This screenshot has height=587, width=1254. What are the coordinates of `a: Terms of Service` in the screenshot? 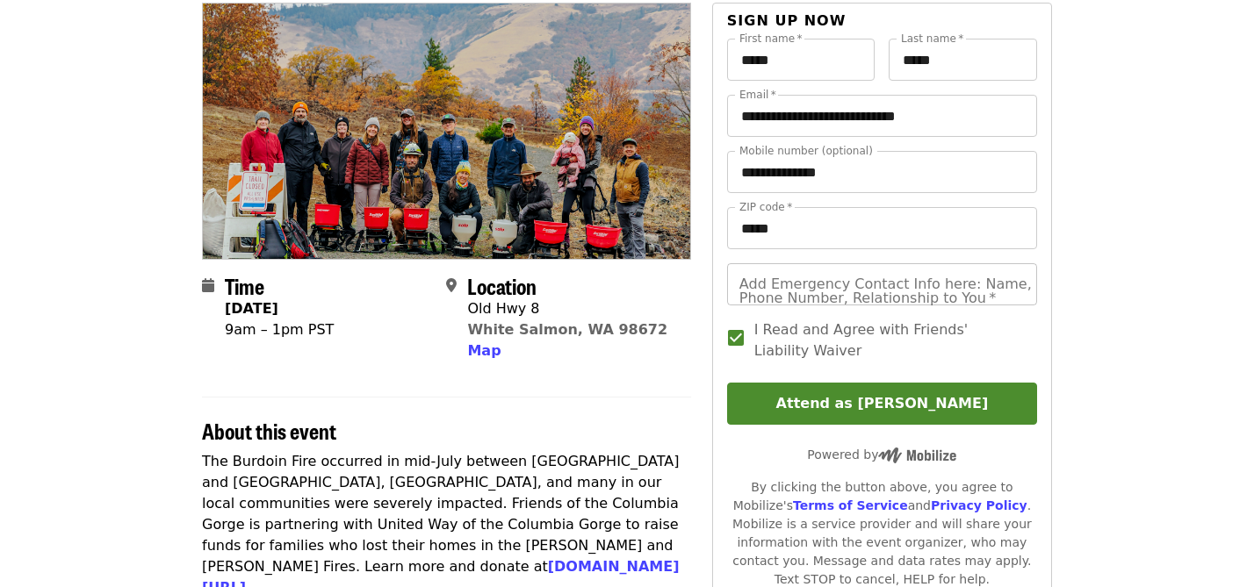 It's located at (850, 506).